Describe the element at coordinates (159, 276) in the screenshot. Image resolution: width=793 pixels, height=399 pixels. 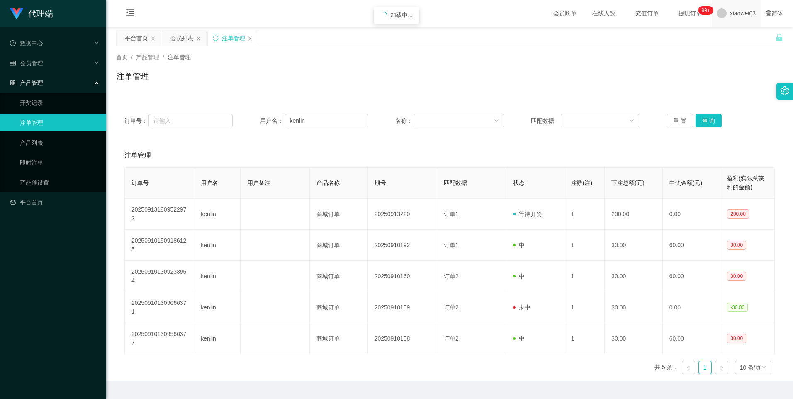
I see `td: 202509101309233964` at that location.